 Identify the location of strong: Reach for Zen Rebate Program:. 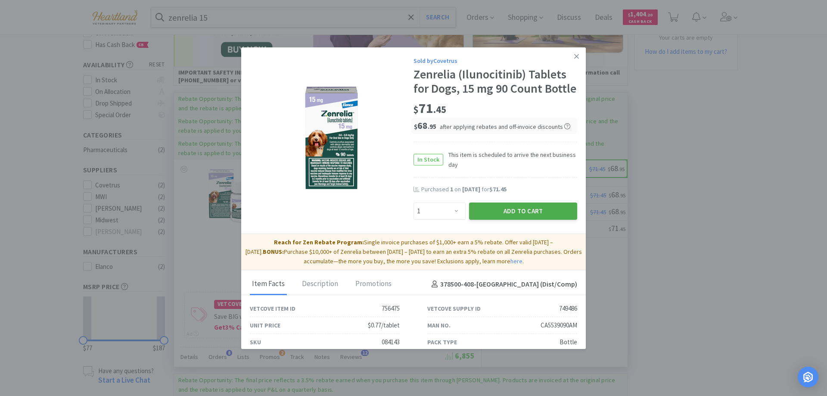
(319, 242).